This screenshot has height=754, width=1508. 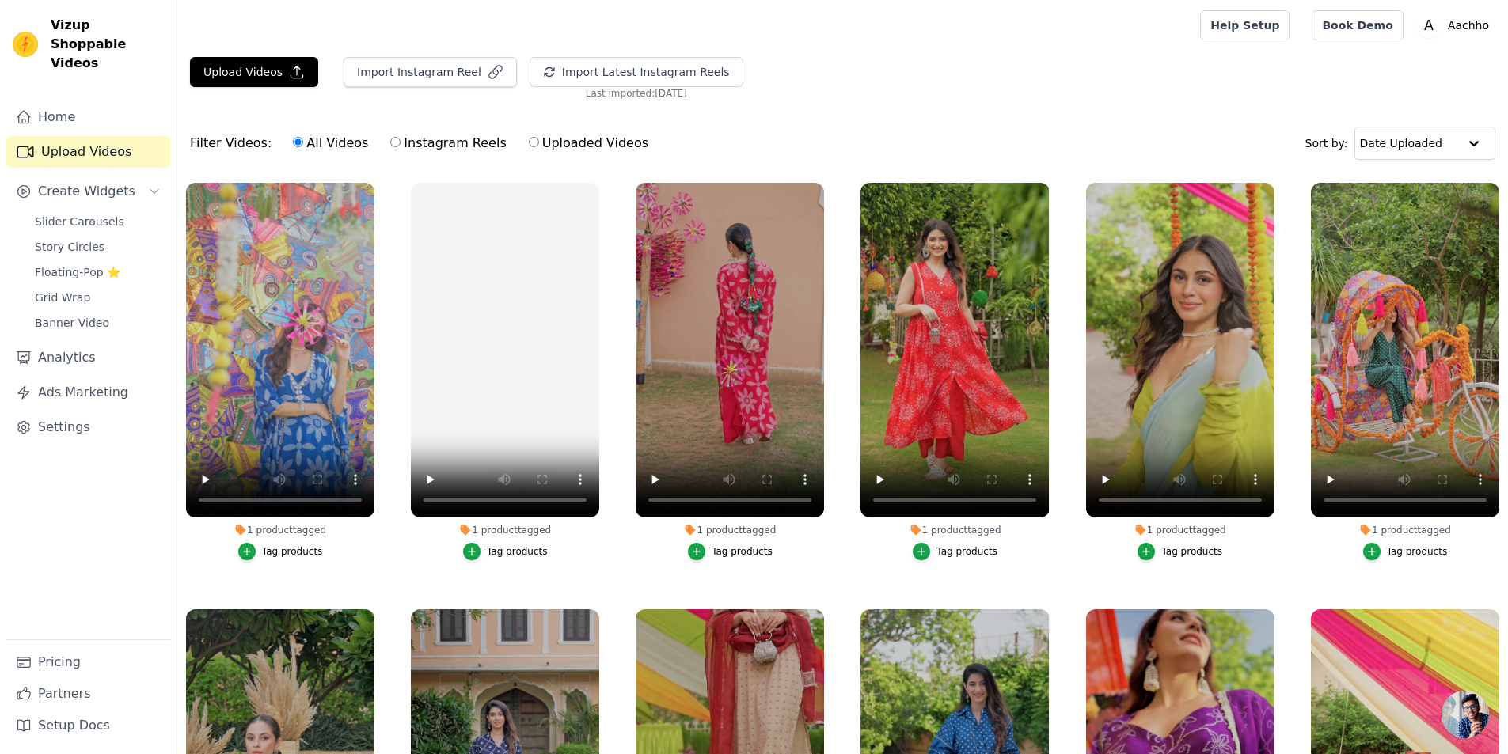 What do you see at coordinates (88, 427) in the screenshot?
I see `a: Settings` at bounding box center [88, 427].